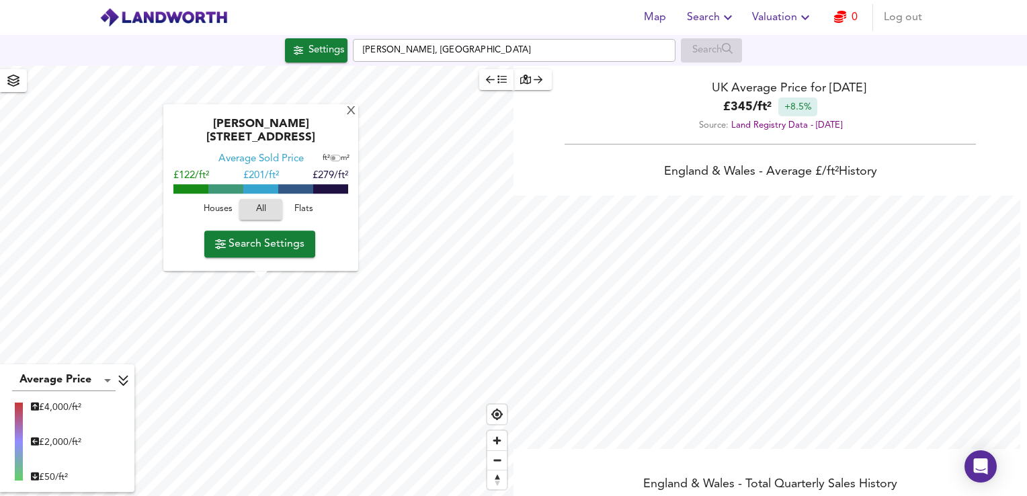  Describe the element at coordinates (980, 466) in the screenshot. I see `div: Open Intercom Messenger` at that location.